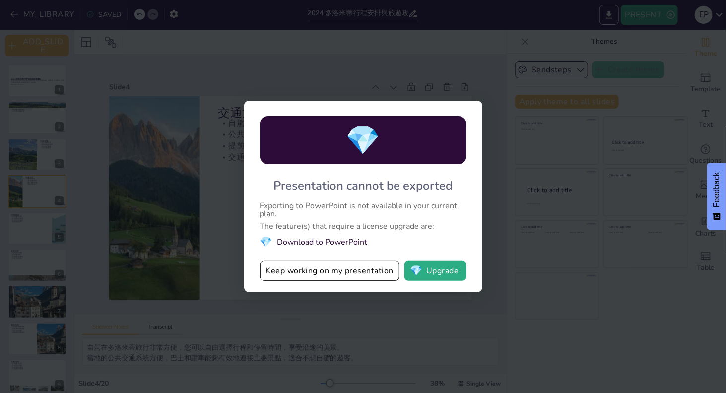 The height and width of the screenshot is (393, 726). I want to click on div: Exporting to PowerPoint is not available in your current plan., so click(363, 210).